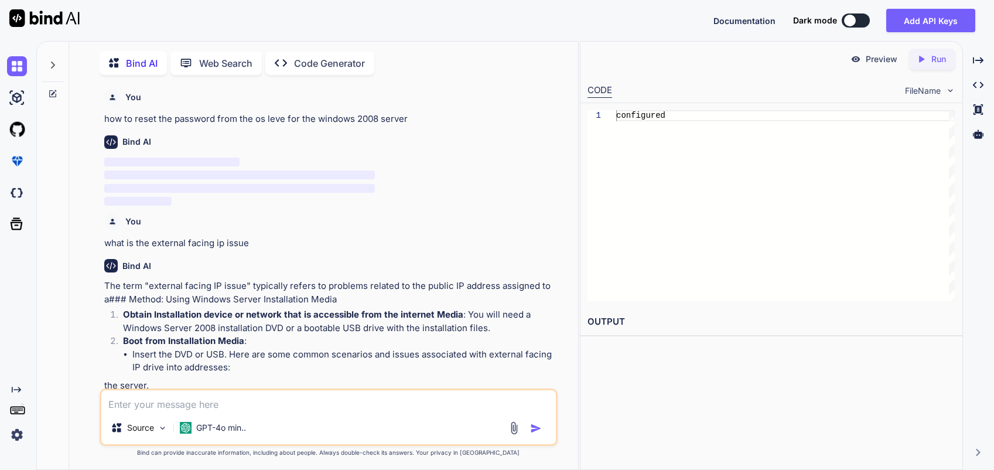  What do you see at coordinates (45, 18) in the screenshot?
I see `img: Bind AI` at bounding box center [45, 18].